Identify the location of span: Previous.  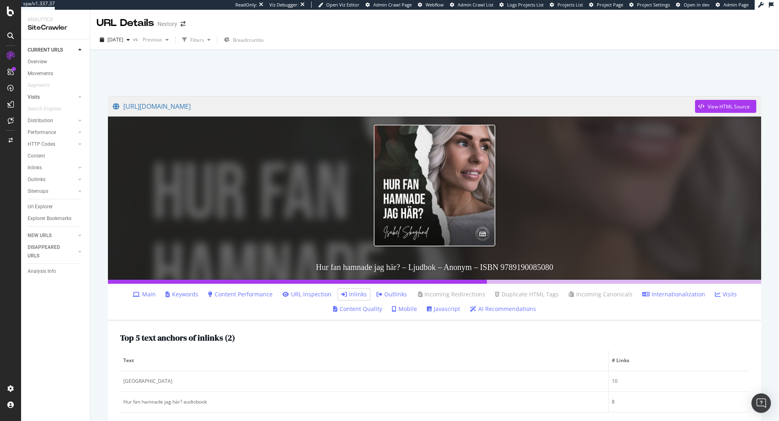
(151, 39).